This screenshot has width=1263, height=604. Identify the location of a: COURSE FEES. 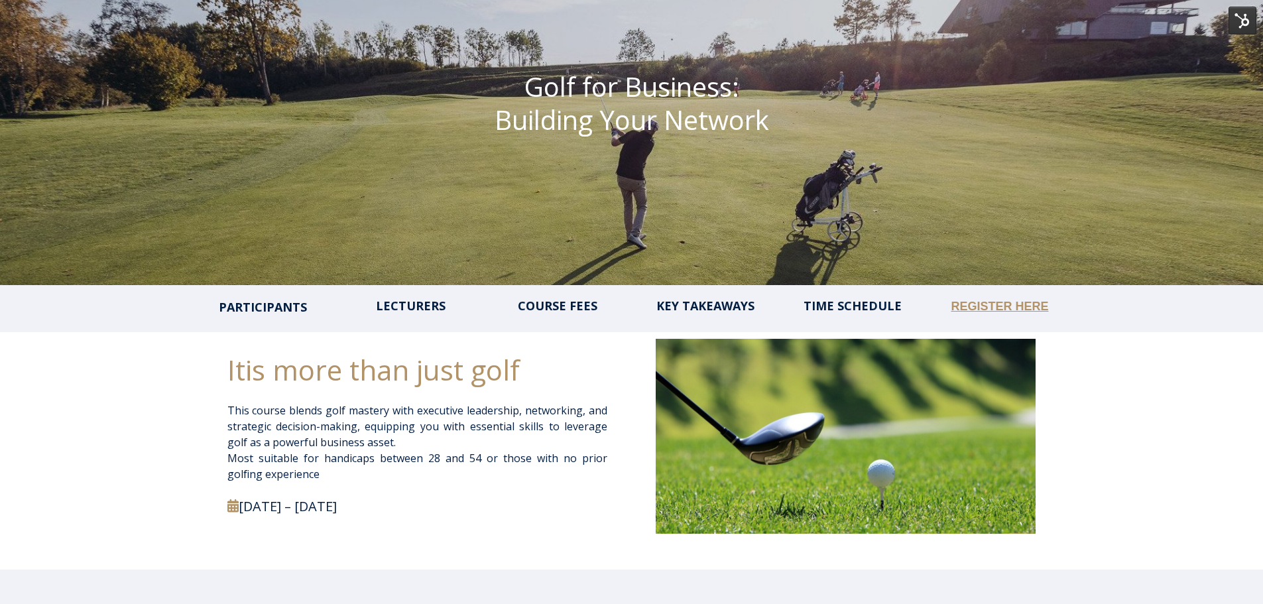
(557, 306).